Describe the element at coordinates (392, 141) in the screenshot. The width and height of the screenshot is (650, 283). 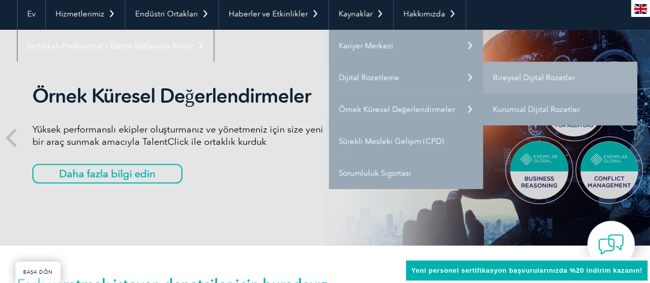
I see `font: Sürekli Mesleki Gelişim (CPD)` at that location.